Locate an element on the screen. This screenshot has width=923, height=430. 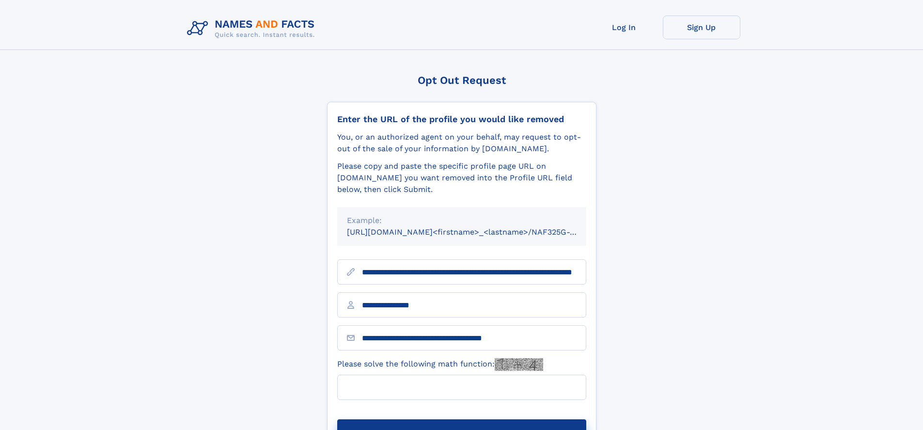
a: Sign Up is located at coordinates (702, 27).